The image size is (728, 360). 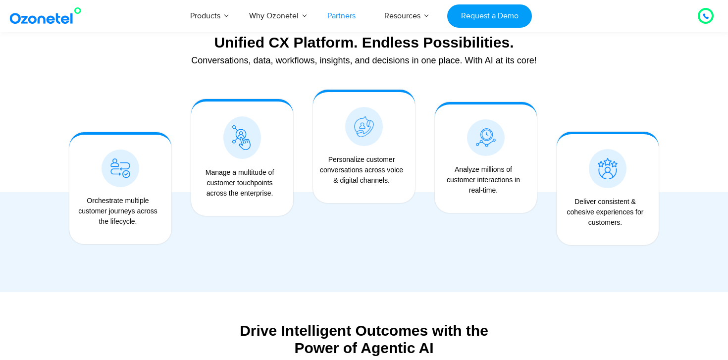 What do you see at coordinates (118, 211) in the screenshot?
I see `div: Orchestrate multiple customer journeys across the lifecycle.` at bounding box center [118, 211].